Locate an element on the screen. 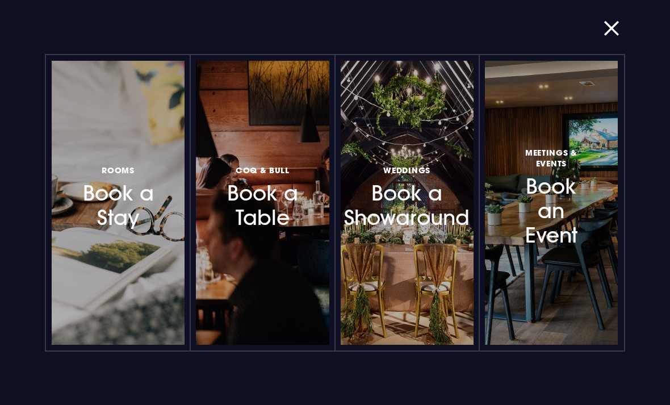 Image resolution: width=670 pixels, height=405 pixels. a: Coq & BullBook a Table is located at coordinates (262, 203).